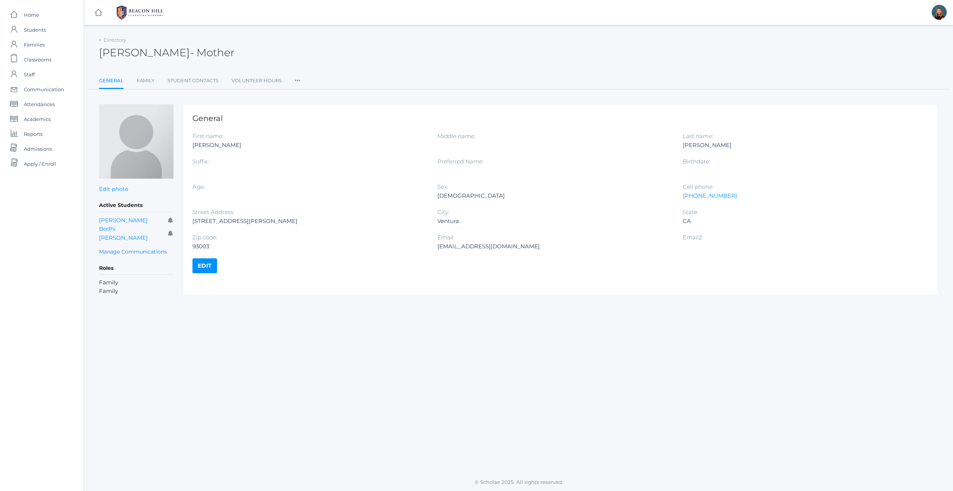 The image size is (953, 491). I want to click on label: Preferred Name:, so click(460, 161).